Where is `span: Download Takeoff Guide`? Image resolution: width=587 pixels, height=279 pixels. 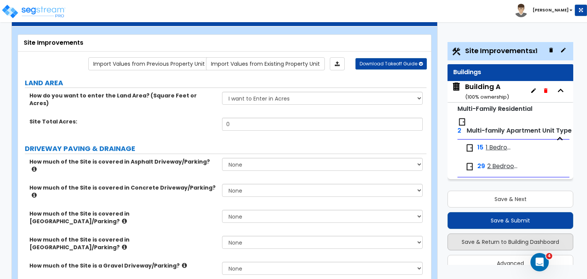
span: Download Takeoff Guide is located at coordinates (388, 63).